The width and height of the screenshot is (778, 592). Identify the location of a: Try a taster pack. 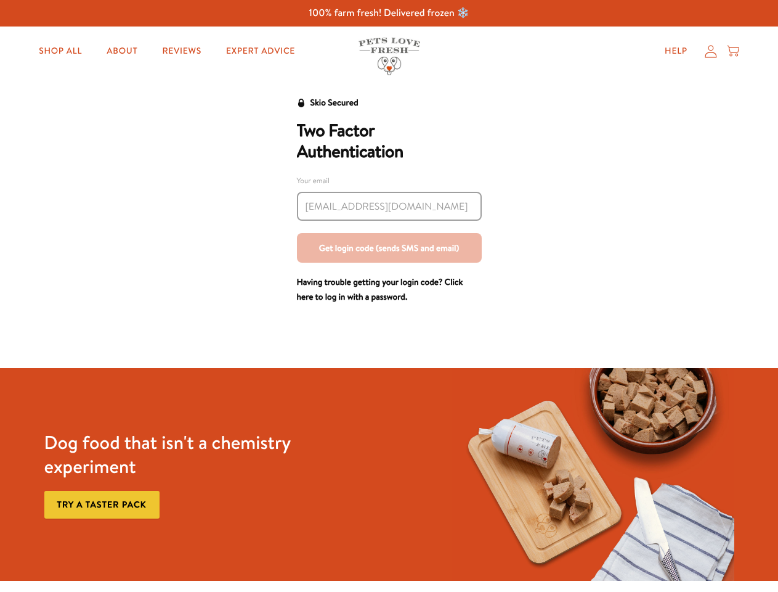
(102, 504).